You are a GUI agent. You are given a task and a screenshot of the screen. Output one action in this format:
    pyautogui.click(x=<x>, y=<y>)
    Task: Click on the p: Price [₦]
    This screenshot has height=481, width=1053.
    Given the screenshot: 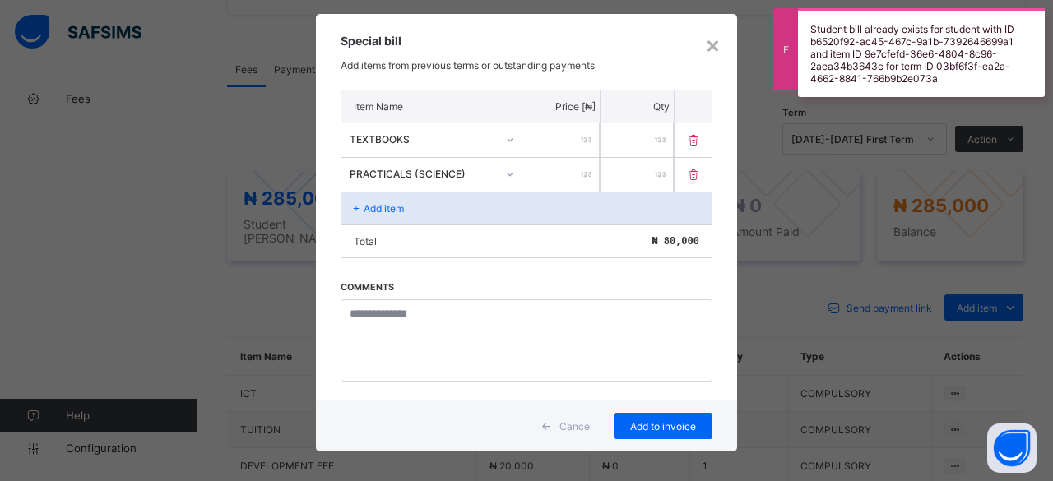 What is the action you would take?
    pyautogui.click(x=563, y=106)
    